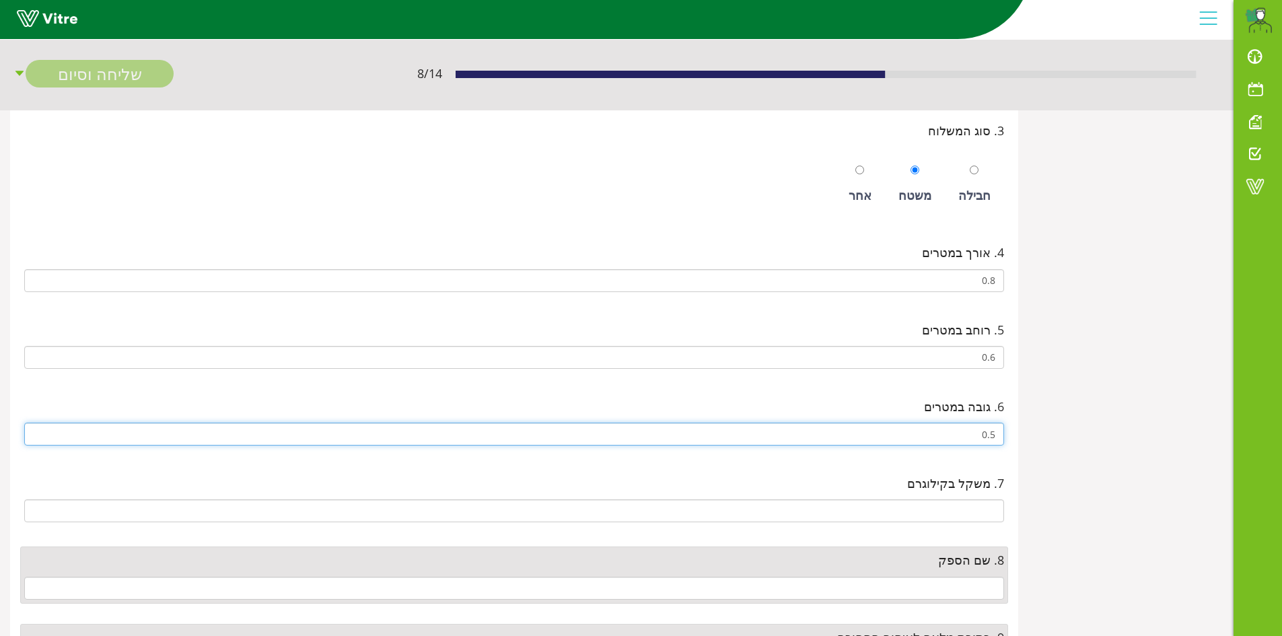 Image resolution: width=1282 pixels, height=636 pixels. Describe the element at coordinates (963, 330) in the screenshot. I see `span: 5. רוחב במטרים` at that location.